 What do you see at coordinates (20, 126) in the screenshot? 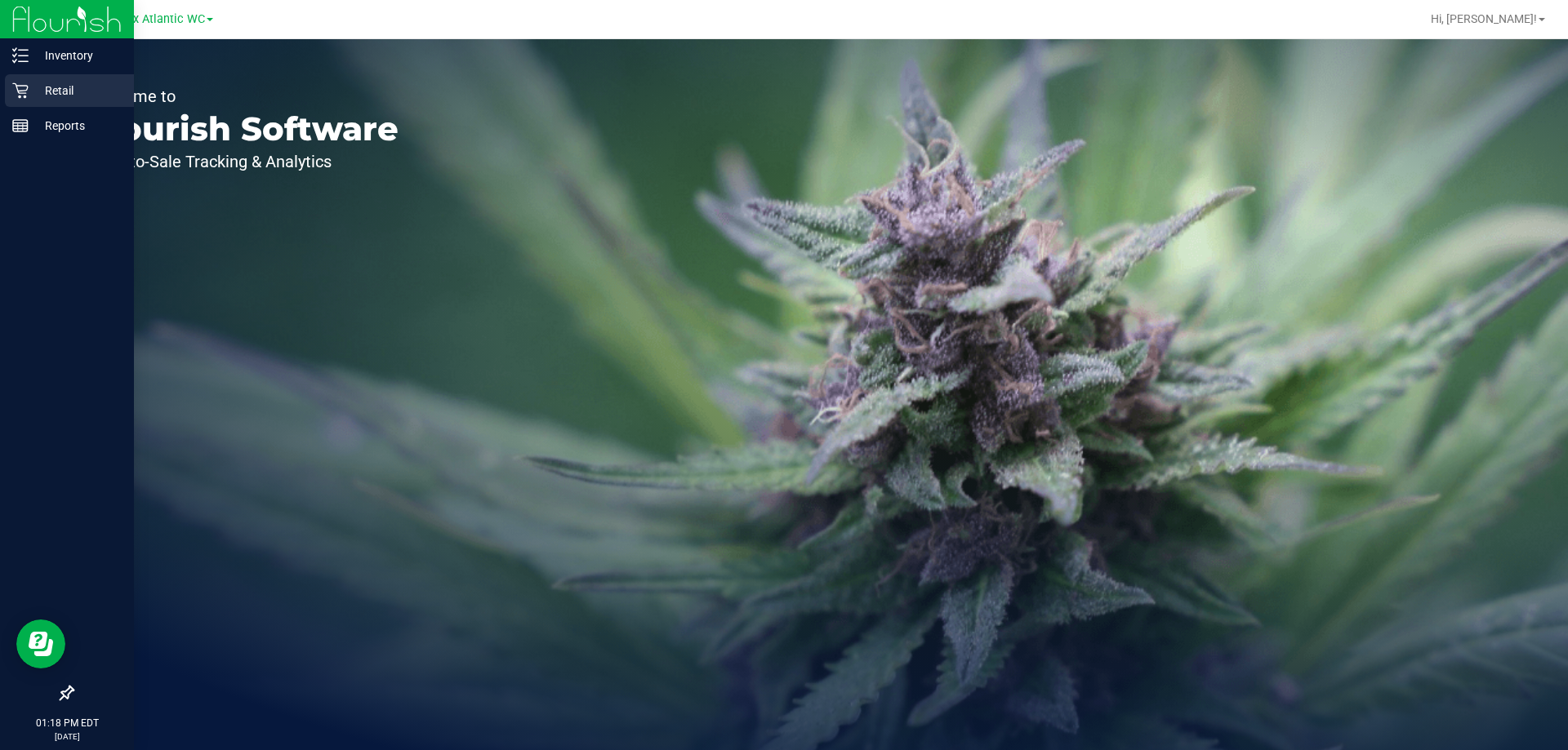
I see `inline-svg: Reports` at bounding box center [20, 126].